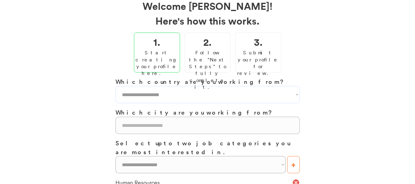  I want to click on div: Start creating your profile here., so click(157, 63).